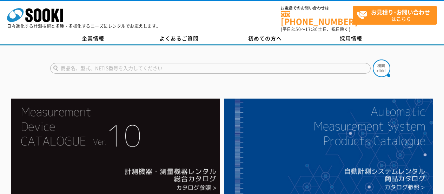 This screenshot has width=444, height=194. Describe the element at coordinates (297, 29) in the screenshot. I see `span: 8:50` at that location.